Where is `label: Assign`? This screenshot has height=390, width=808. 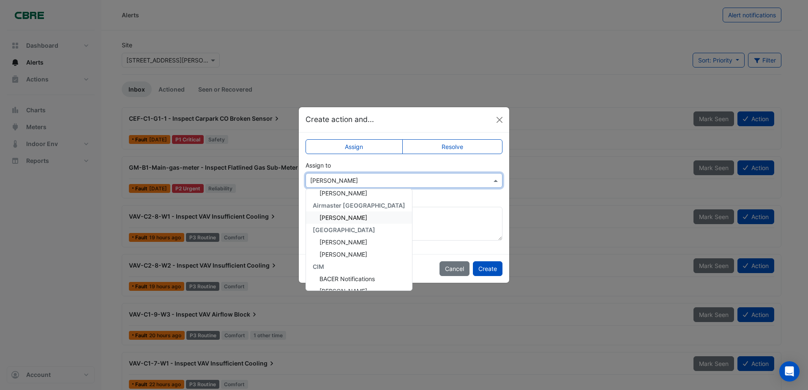
label: Assign is located at coordinates (354, 147).